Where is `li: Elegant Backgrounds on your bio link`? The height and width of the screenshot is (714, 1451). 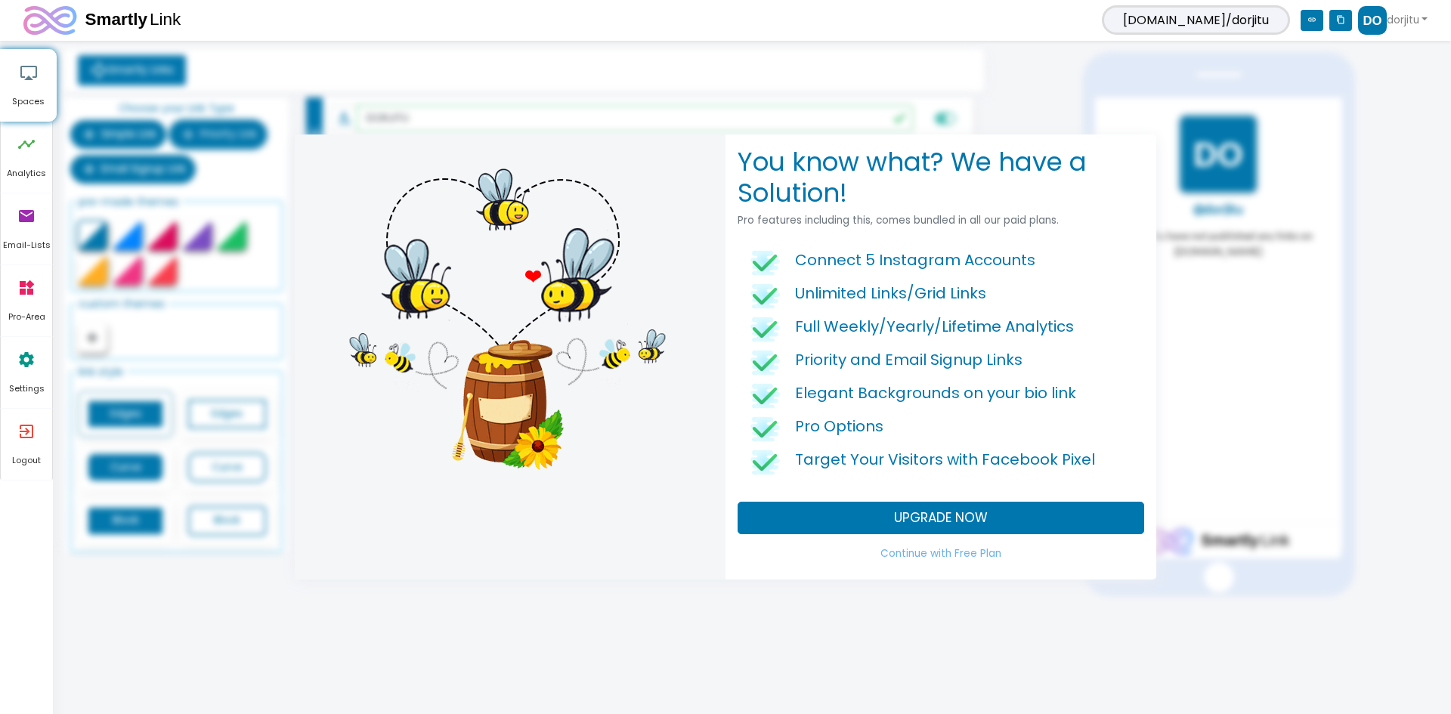 li: Elegant Backgrounds on your bio link is located at coordinates (941, 394).